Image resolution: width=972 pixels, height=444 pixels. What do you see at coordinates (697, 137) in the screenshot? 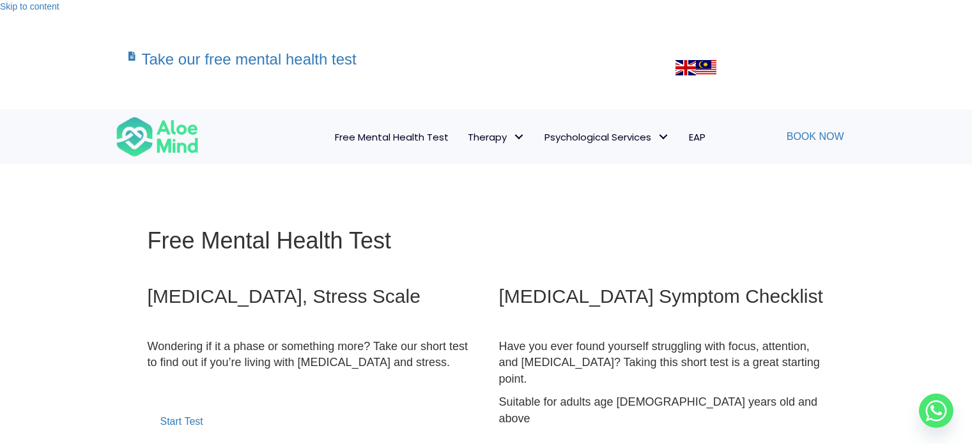
I see `span: EAP` at bounding box center [697, 137].